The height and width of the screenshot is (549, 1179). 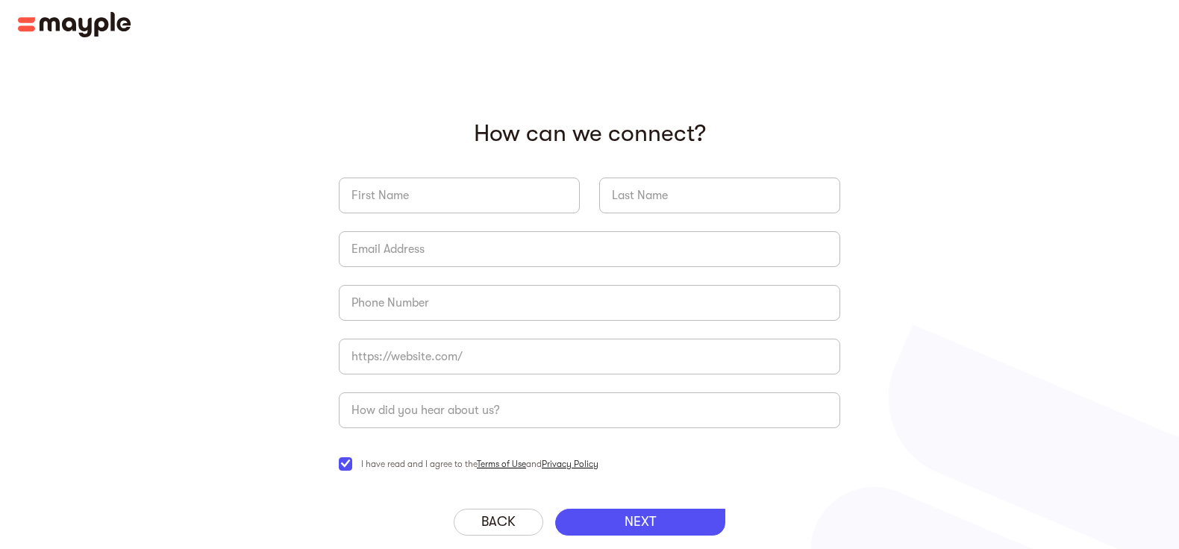 I want to click on a: Privacy Policy, so click(x=570, y=464).